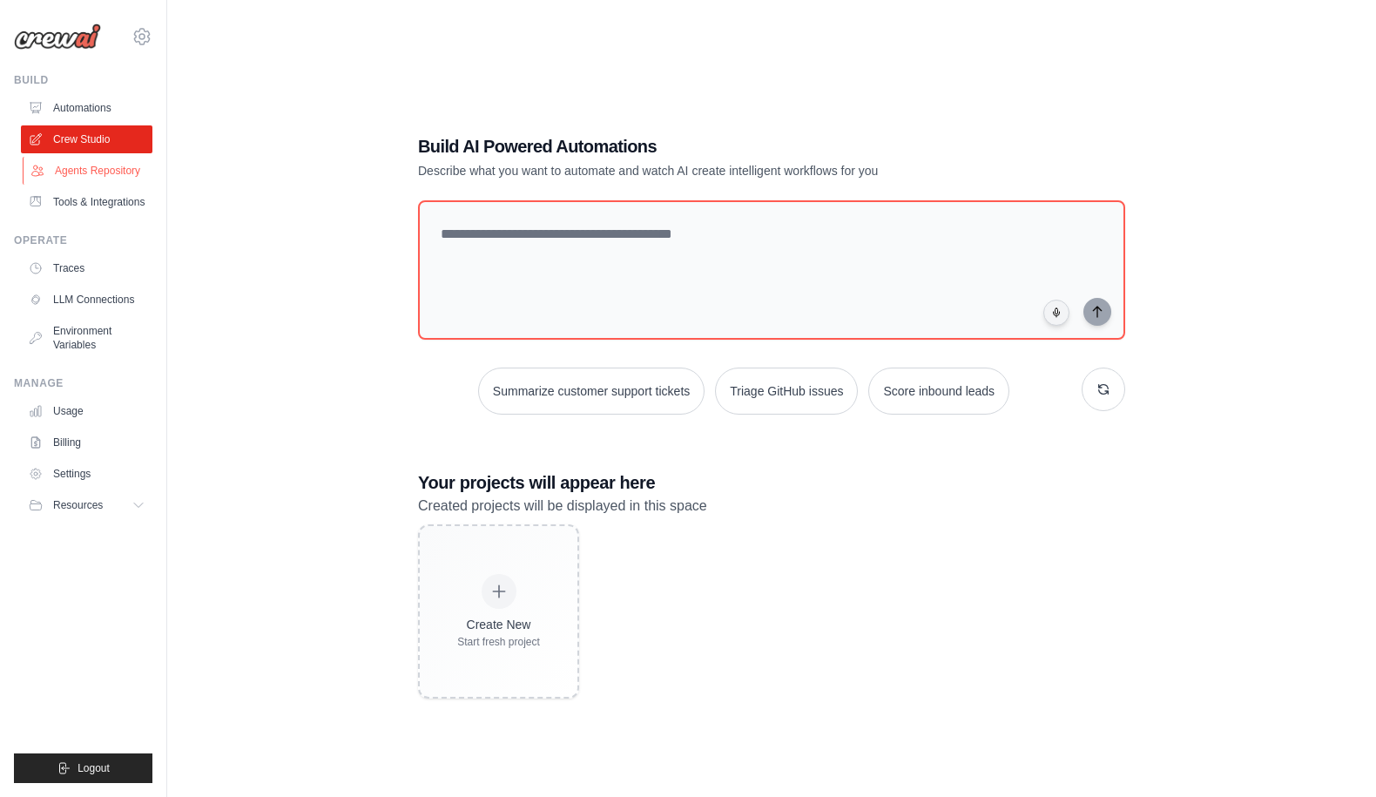 The width and height of the screenshot is (1376, 797). Describe the element at coordinates (86, 108) in the screenshot. I see `a: Automations` at that location.